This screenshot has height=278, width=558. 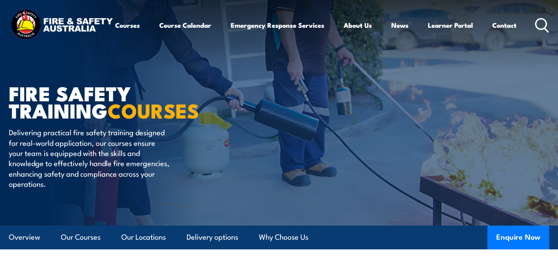 What do you see at coordinates (89, 158) in the screenshot?
I see `p: Delivering practical fire safety training designed for real-world application, our courses ensure...` at bounding box center [89, 158].